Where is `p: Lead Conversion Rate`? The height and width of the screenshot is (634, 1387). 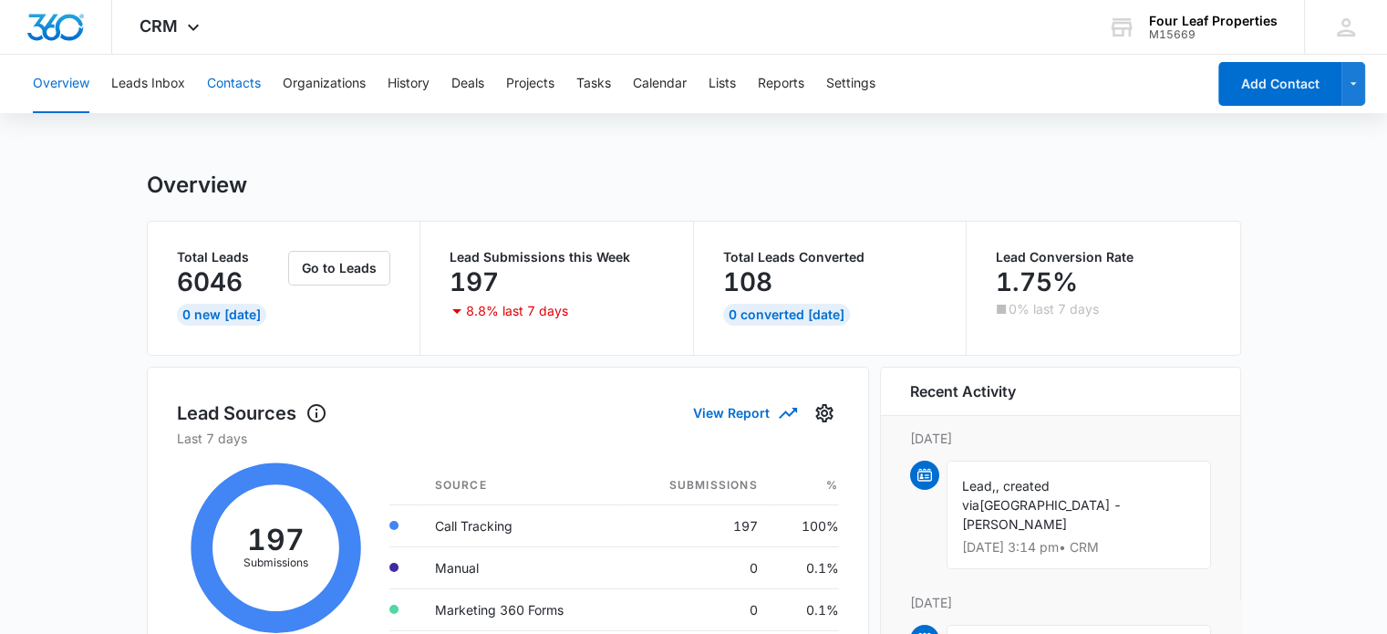 p: Lead Conversion Rate is located at coordinates (1103, 257).